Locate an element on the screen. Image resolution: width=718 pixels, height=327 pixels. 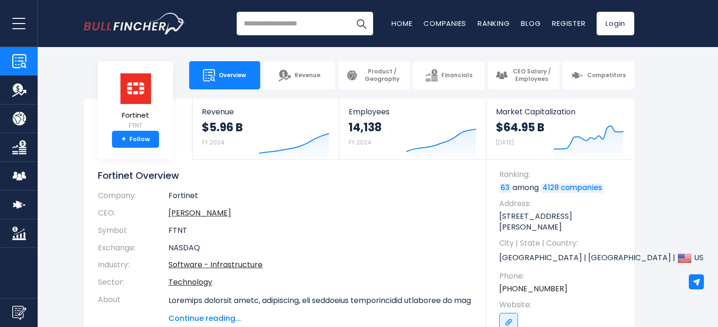
th: CEO: is located at coordinates (133, 213).